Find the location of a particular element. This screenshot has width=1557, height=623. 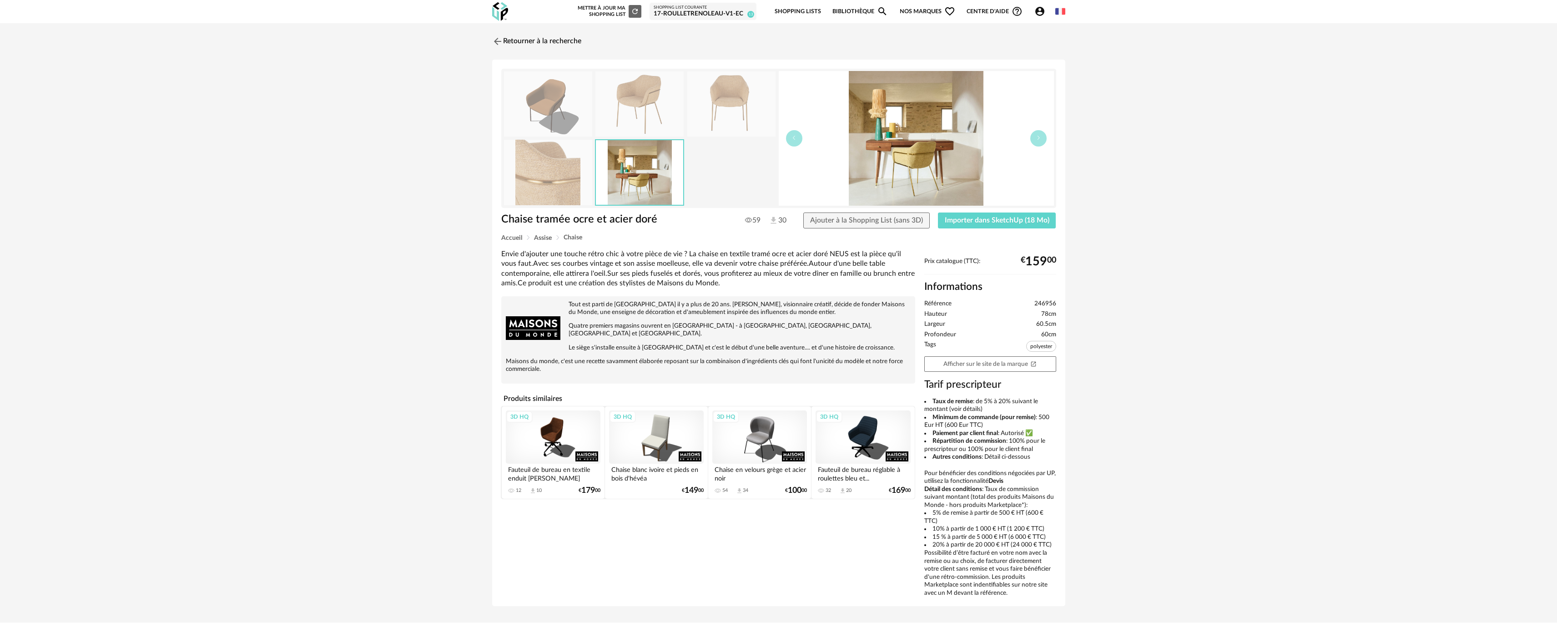

span: Help Circle Outline icon is located at coordinates (1017, 11).